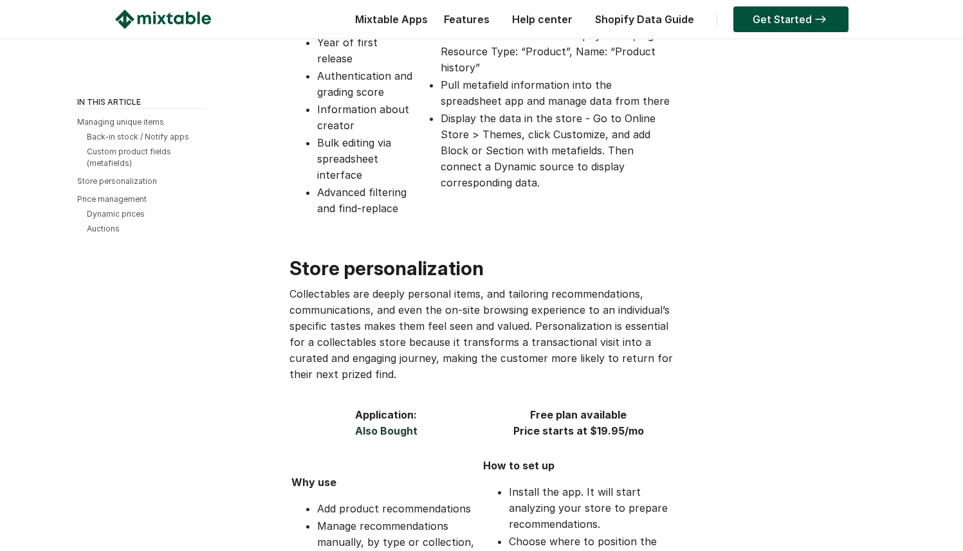 Image resolution: width=963 pixels, height=551 pixels. What do you see at coordinates (163, 19) in the screenshot?
I see `img: Mixtable logo` at bounding box center [163, 19].